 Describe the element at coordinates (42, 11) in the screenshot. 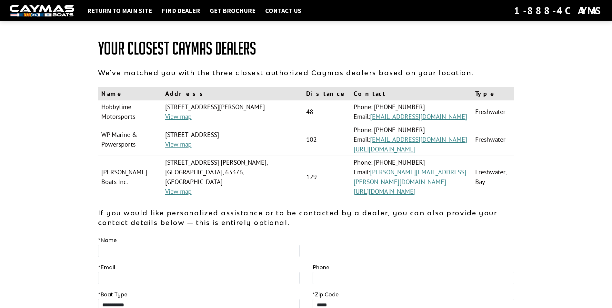

I see `img: white-logo-c9c8dbefe5ff5ceceb0f0178aa75bf4bb51f6bca0971e226c86eb53dfe498488.png` at that location.